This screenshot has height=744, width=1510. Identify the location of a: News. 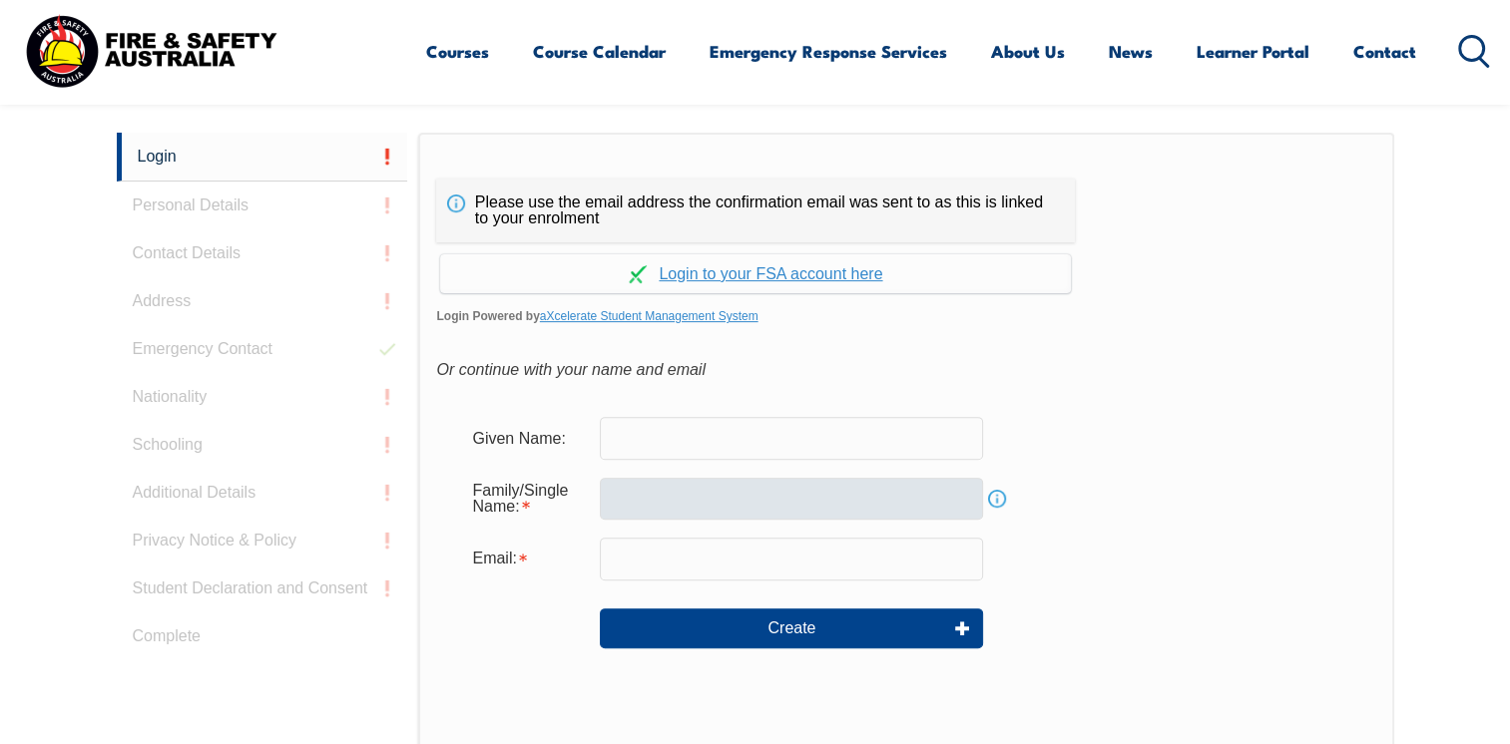
(1131, 51).